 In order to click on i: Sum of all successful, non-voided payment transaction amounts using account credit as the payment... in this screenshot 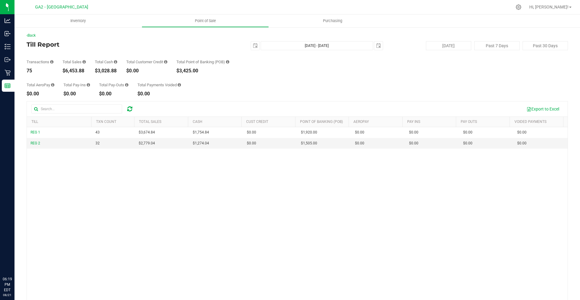, I will do `click(166, 62)`.